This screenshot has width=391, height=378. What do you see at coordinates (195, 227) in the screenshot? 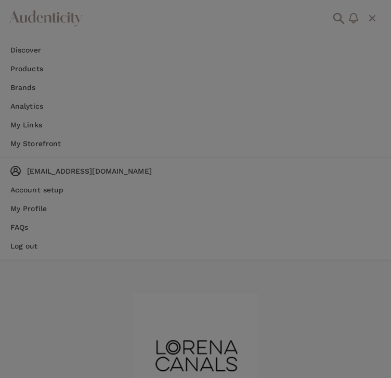
I see `a: FAQs` at bounding box center [195, 227].